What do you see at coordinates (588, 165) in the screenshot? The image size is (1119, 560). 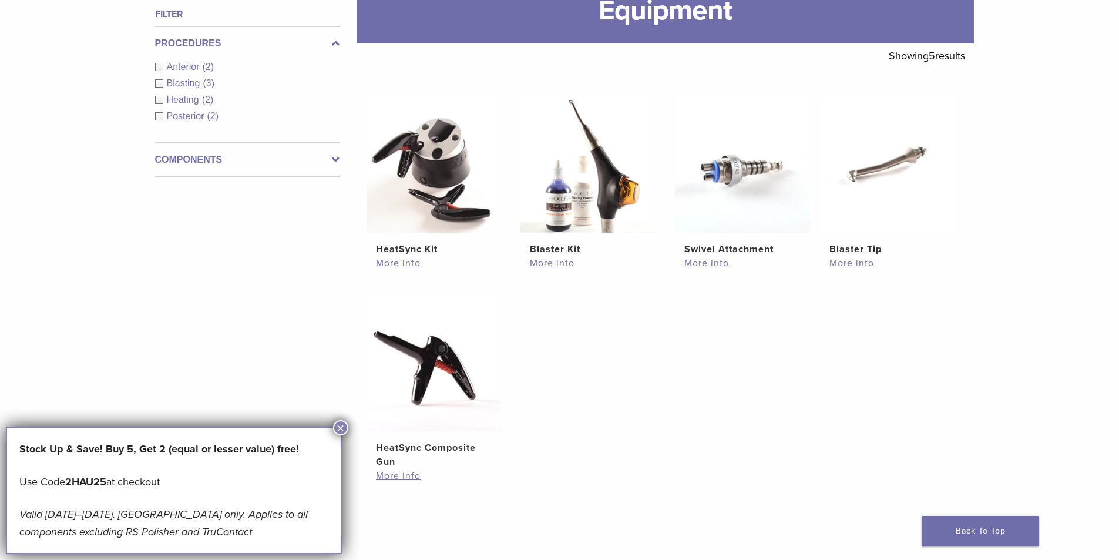 I see `img: Blaster Kit` at bounding box center [588, 165].